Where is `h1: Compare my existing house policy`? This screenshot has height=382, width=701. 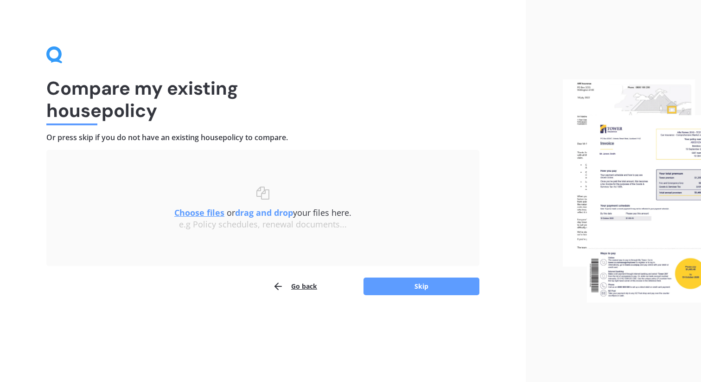 h1: Compare my existing house policy is located at coordinates (263, 99).